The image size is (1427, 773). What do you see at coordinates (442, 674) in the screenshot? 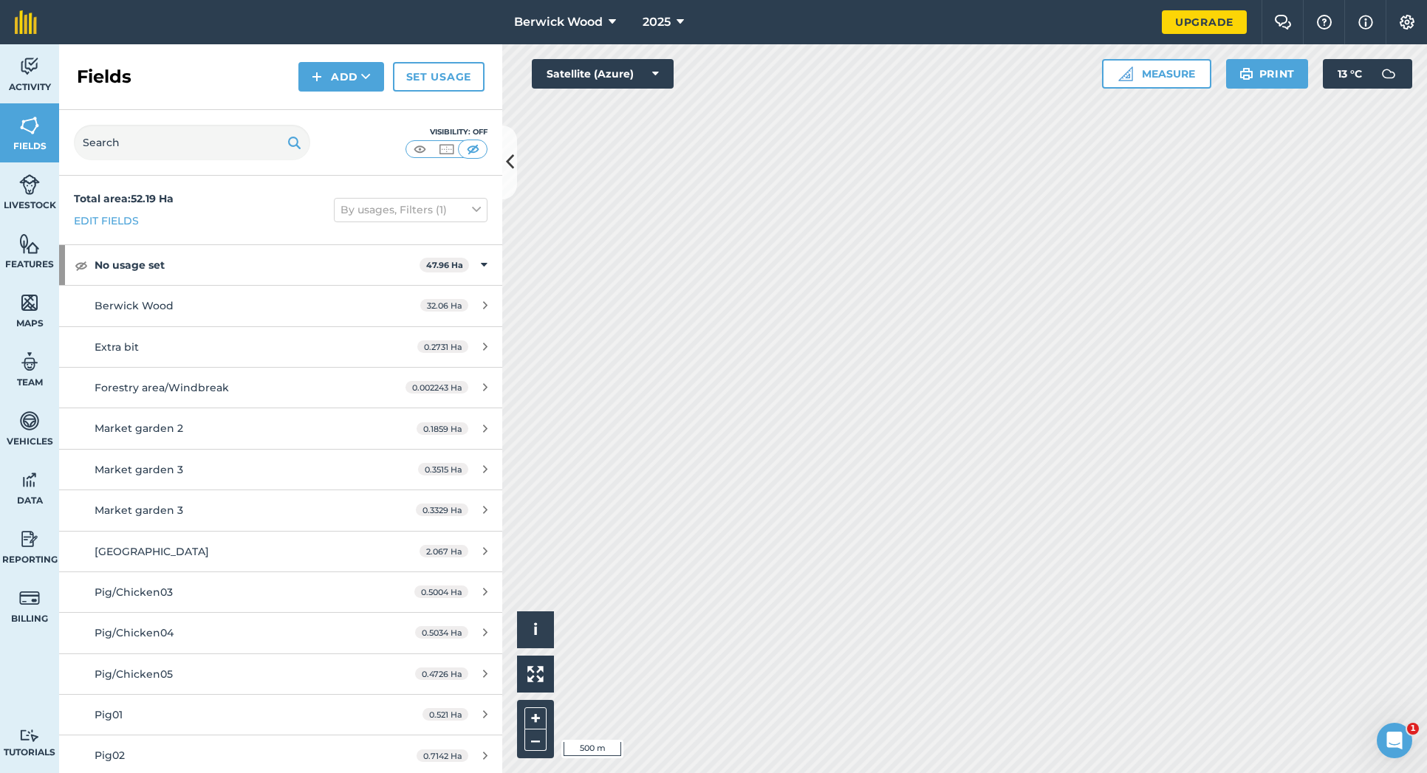
I see `span: 0.4726 Ha` at bounding box center [442, 674].